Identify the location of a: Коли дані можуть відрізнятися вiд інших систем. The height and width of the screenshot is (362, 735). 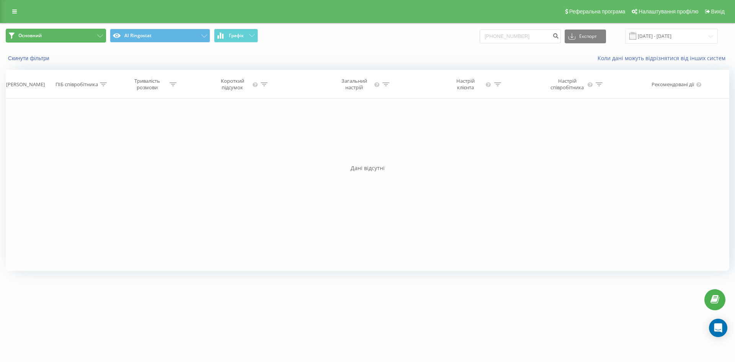
(663, 58).